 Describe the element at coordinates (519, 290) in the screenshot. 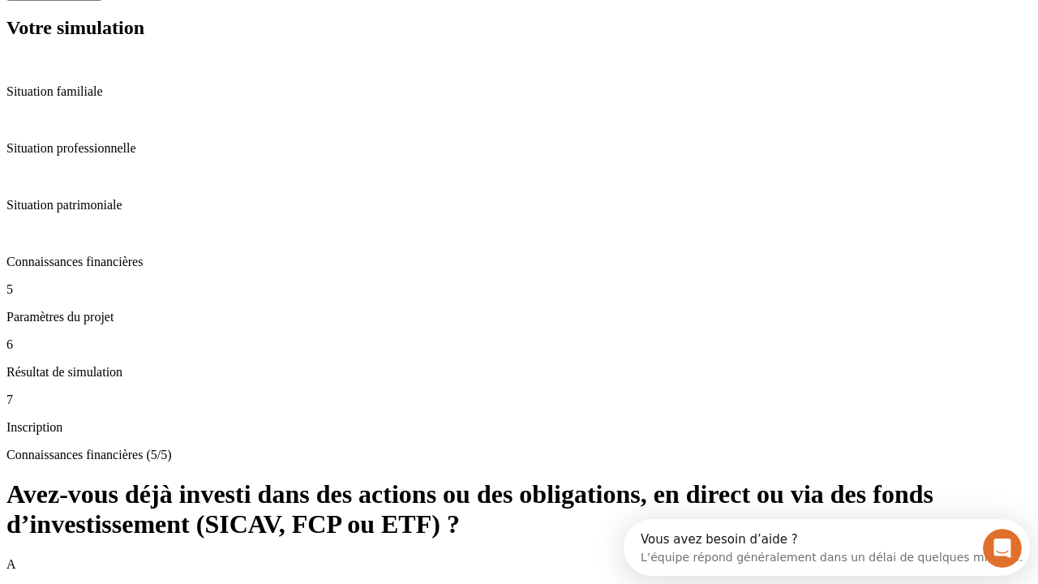

I see `p: 5` at that location.